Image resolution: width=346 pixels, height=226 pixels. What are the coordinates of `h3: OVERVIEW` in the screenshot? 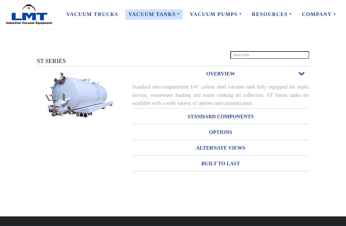 It's located at (221, 74).